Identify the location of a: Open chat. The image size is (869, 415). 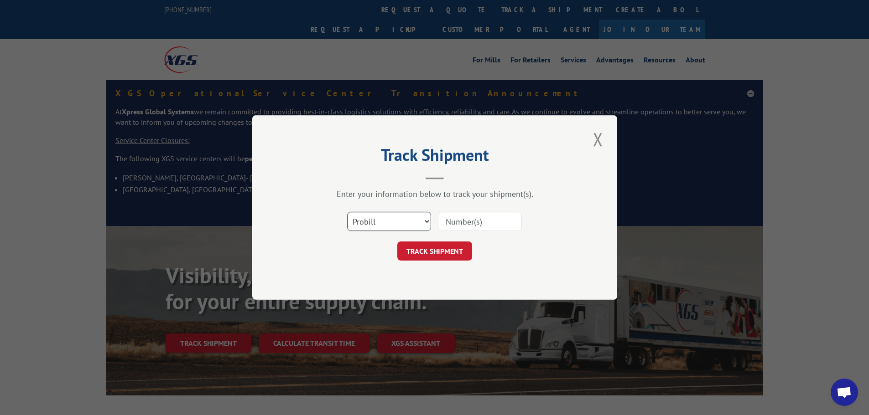
(844, 393).